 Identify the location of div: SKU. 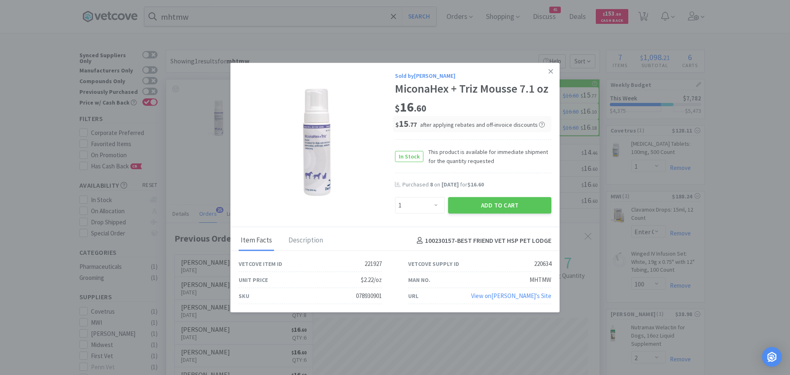
(244, 296).